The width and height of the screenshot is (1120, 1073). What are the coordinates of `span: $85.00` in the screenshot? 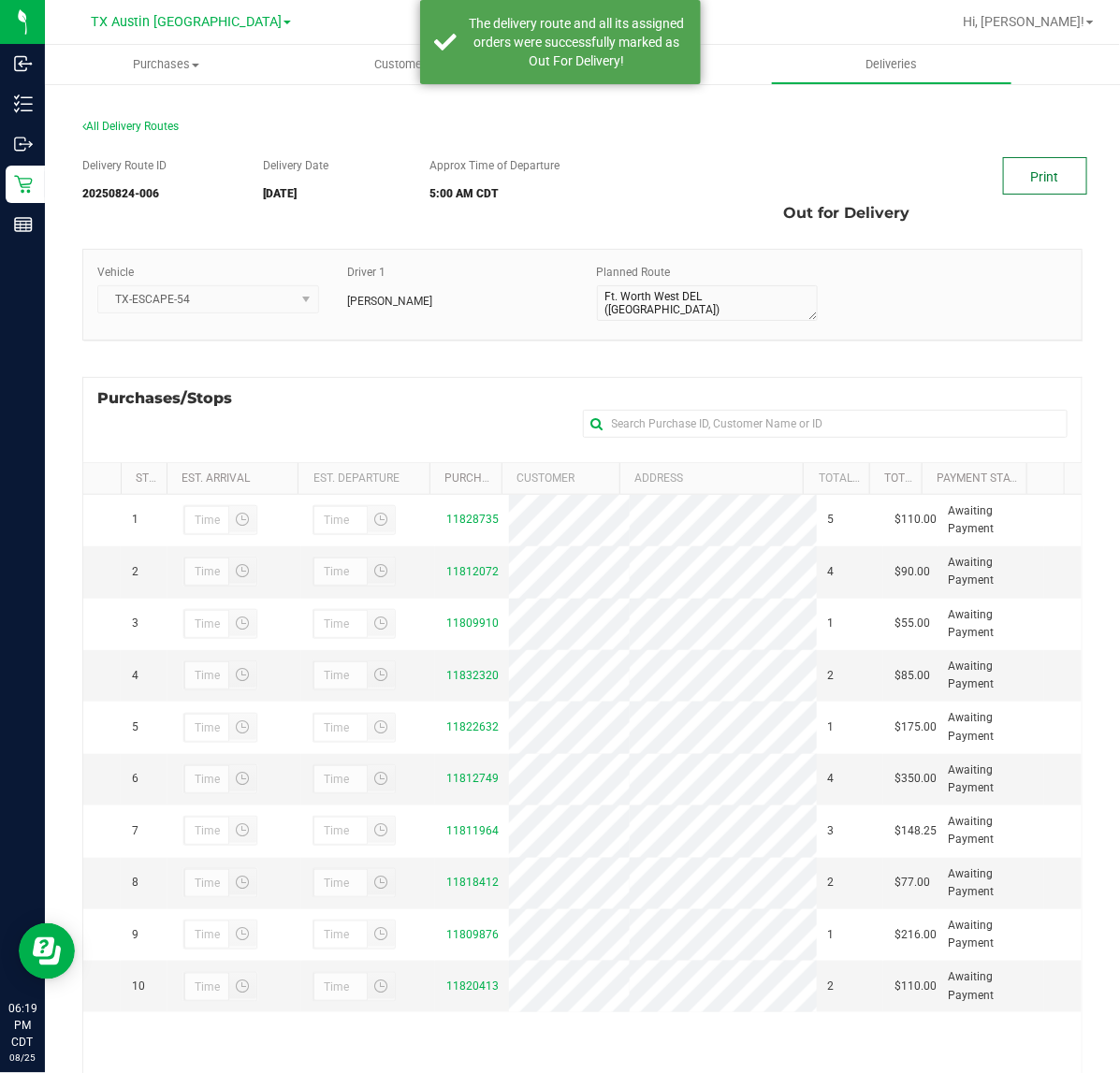 It's located at (912, 675).